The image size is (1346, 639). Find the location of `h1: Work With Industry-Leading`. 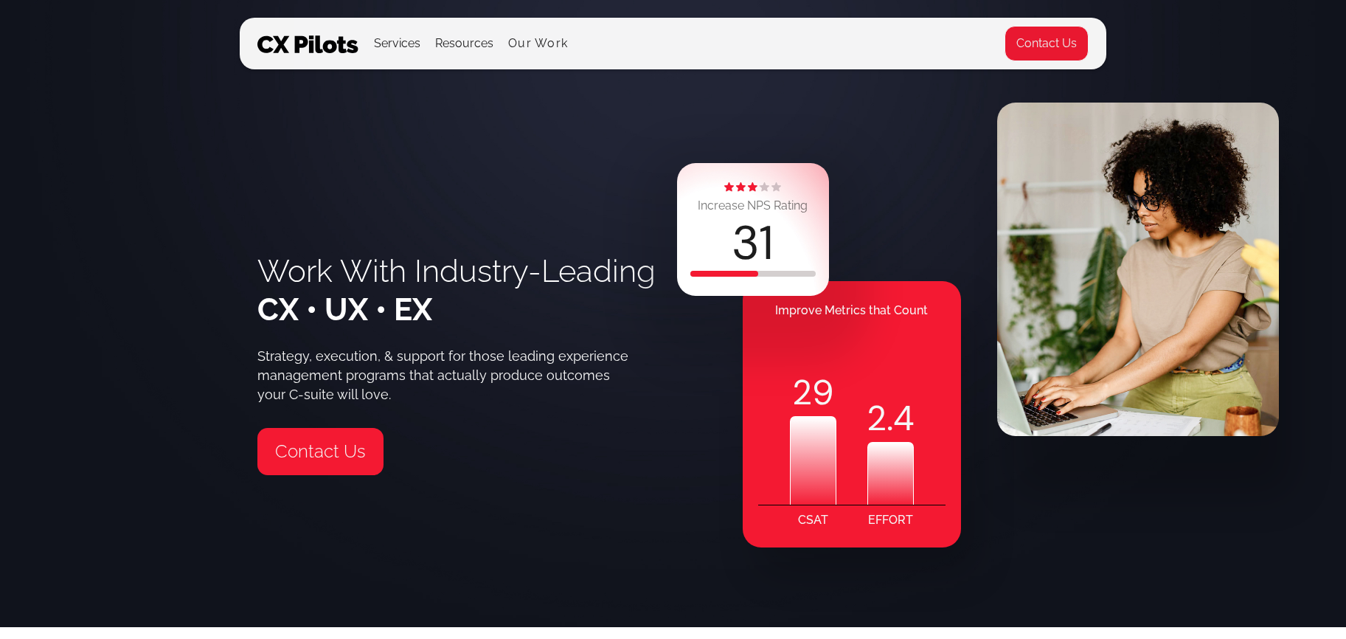

h1: Work With Industry-Leading is located at coordinates (457, 291).